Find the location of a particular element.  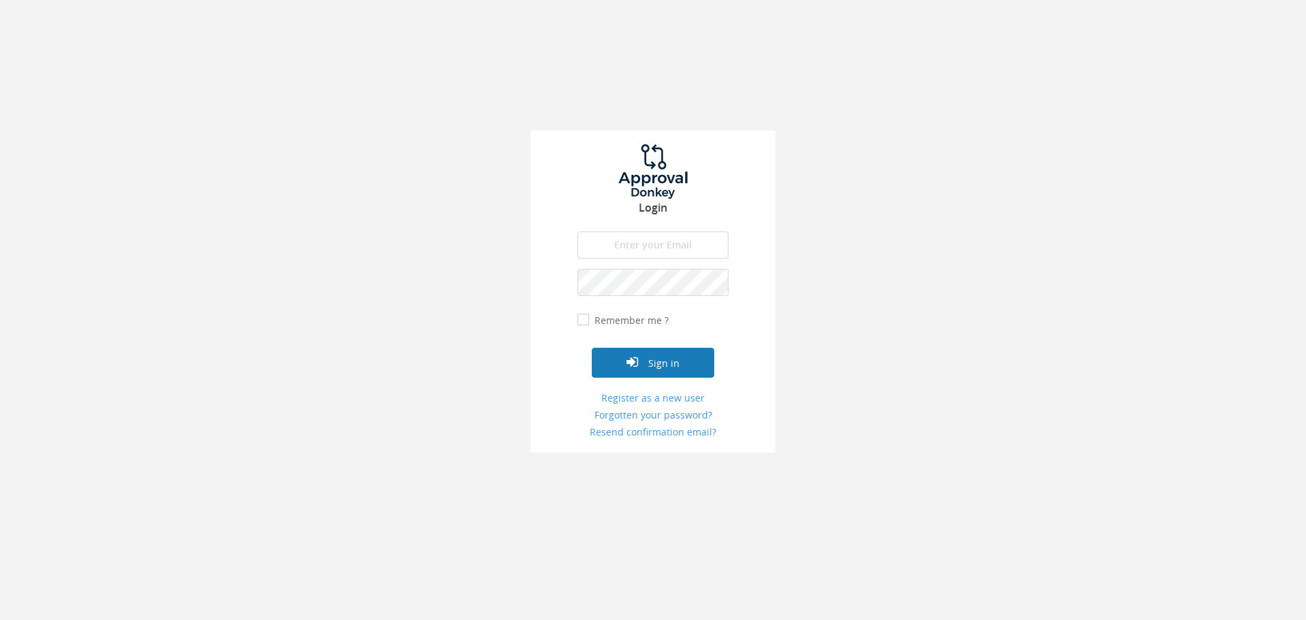

button: Sign in is located at coordinates (653, 363).